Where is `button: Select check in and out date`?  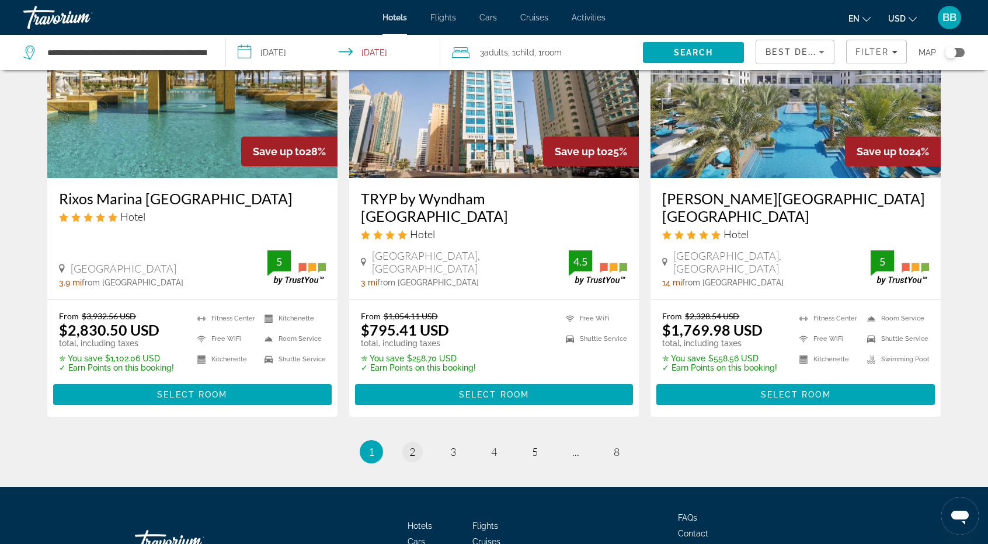
button: Select check in and out date is located at coordinates (333, 53).